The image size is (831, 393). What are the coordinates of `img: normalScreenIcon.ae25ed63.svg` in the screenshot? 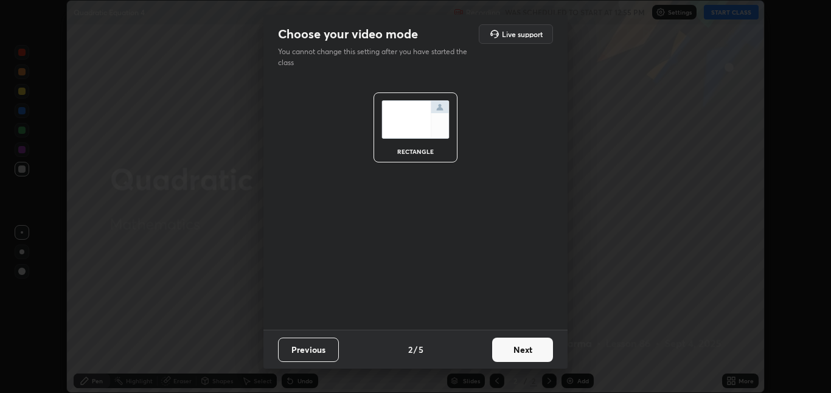 It's located at (415, 119).